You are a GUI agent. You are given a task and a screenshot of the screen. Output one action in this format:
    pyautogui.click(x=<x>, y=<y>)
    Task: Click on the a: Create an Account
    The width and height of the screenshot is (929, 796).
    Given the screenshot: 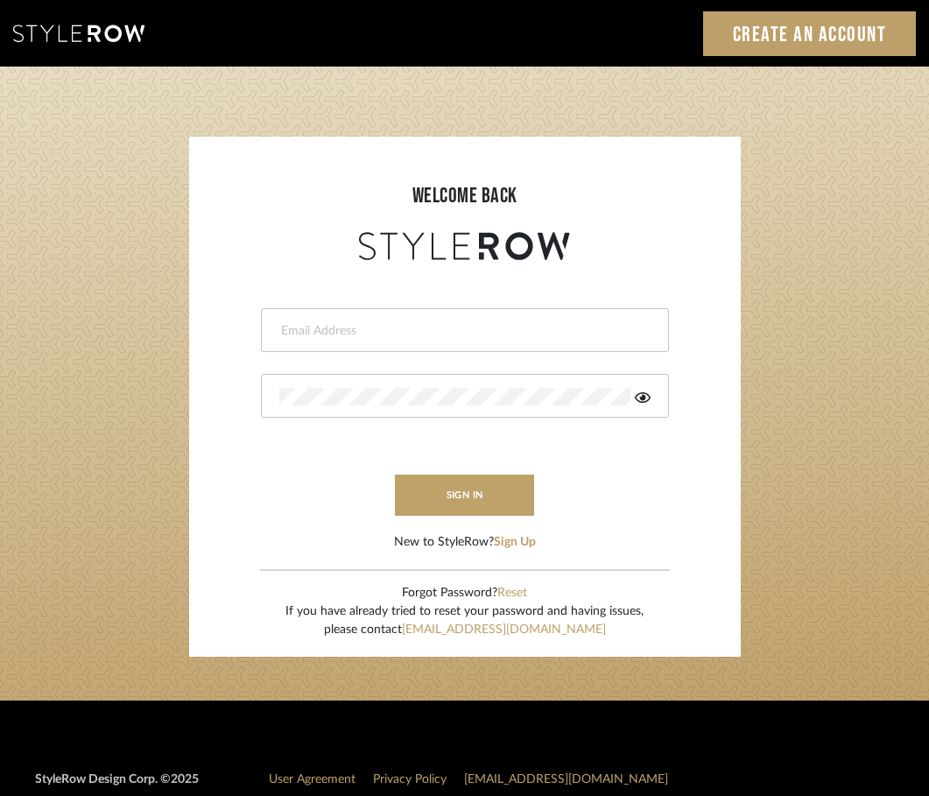 What is the action you would take?
    pyautogui.click(x=810, y=33)
    